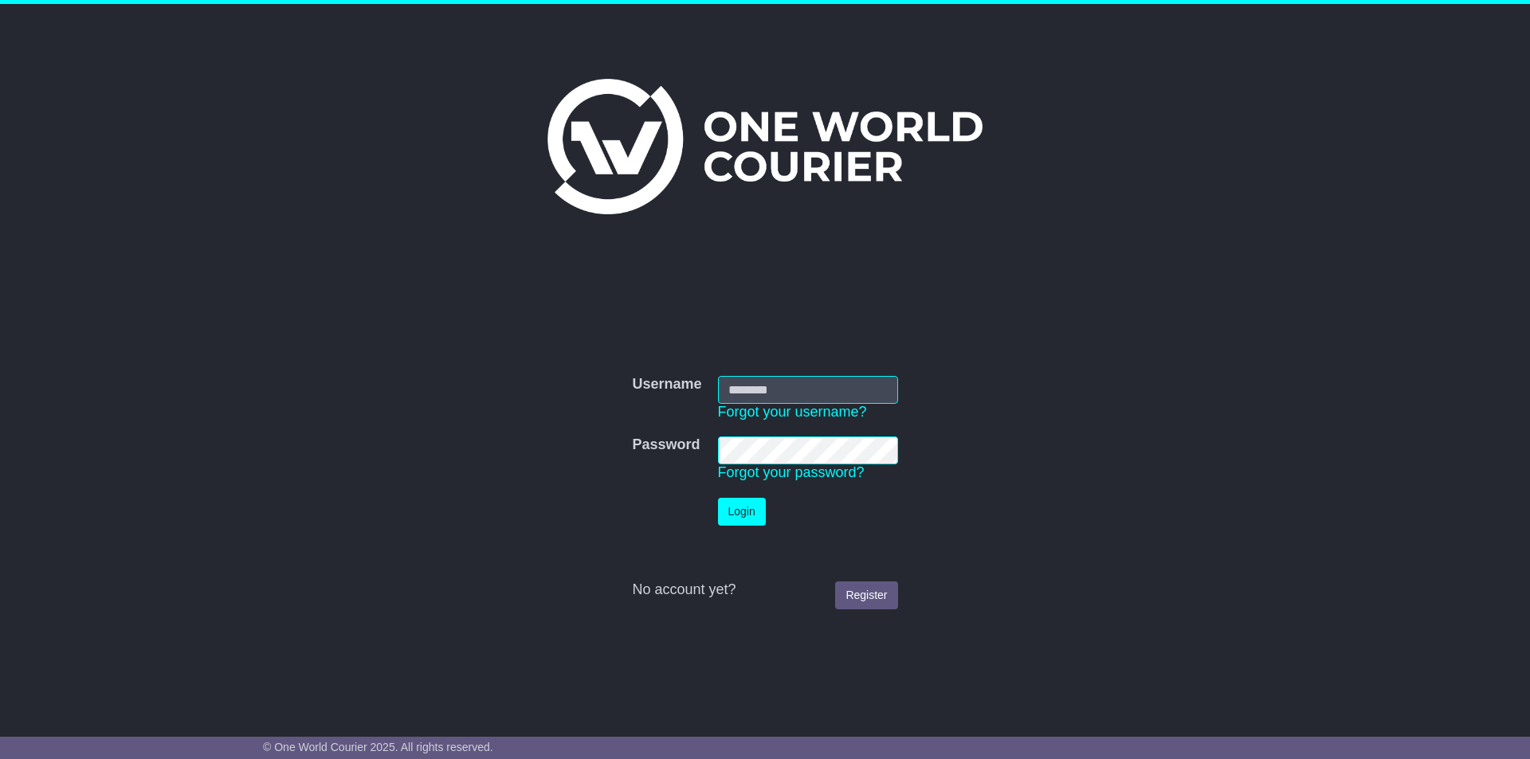 This screenshot has height=759, width=1530. What do you see at coordinates (765, 147) in the screenshot?
I see `img: One World` at bounding box center [765, 147].